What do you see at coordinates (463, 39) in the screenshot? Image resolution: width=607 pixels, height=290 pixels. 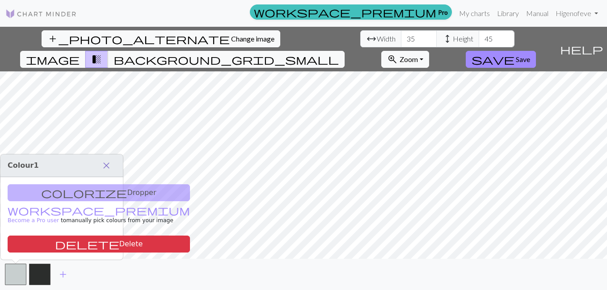 I see `span: Height` at bounding box center [463, 39].